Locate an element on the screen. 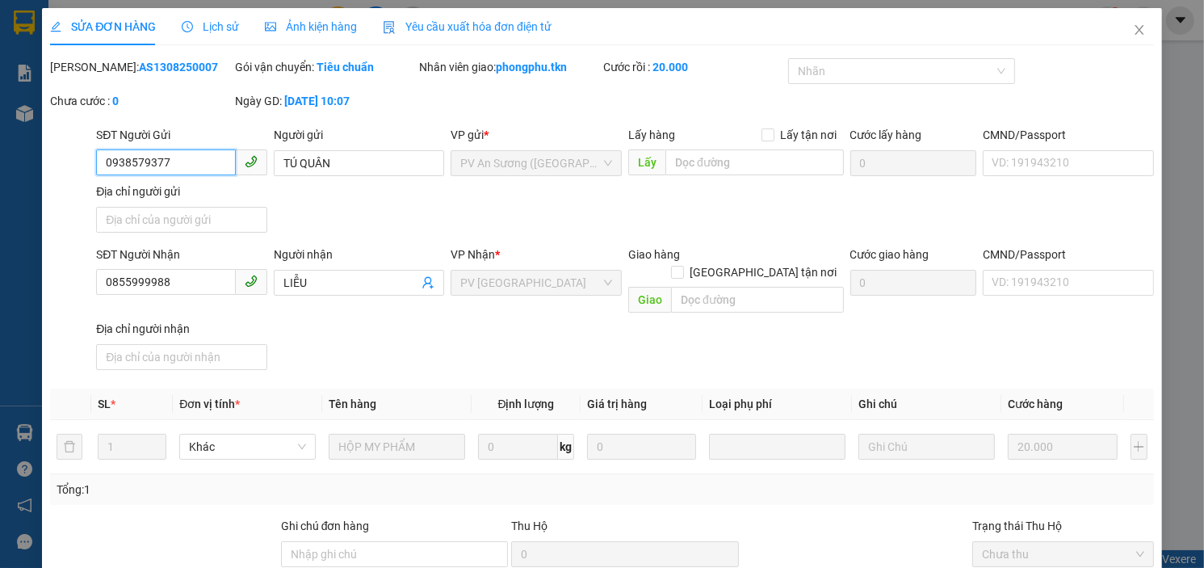  div: Người nhận is located at coordinates (359, 254).